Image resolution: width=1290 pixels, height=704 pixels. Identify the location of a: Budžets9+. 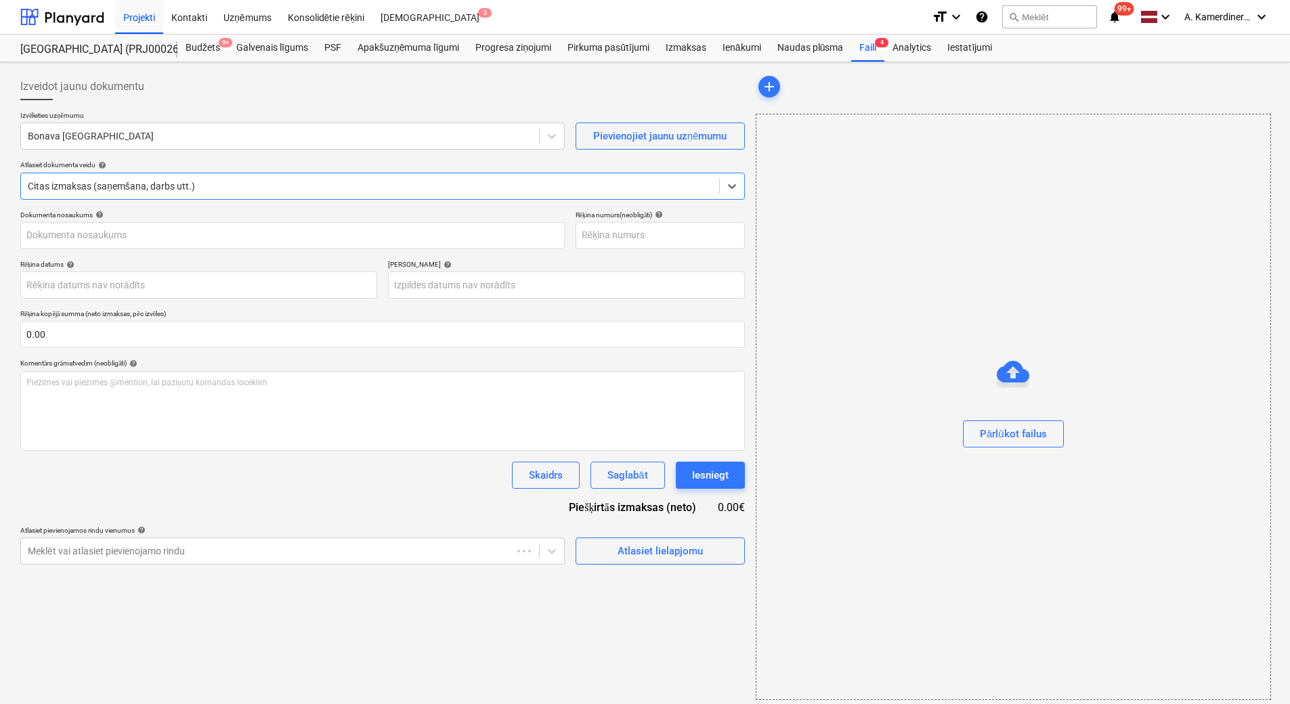
(203, 48).